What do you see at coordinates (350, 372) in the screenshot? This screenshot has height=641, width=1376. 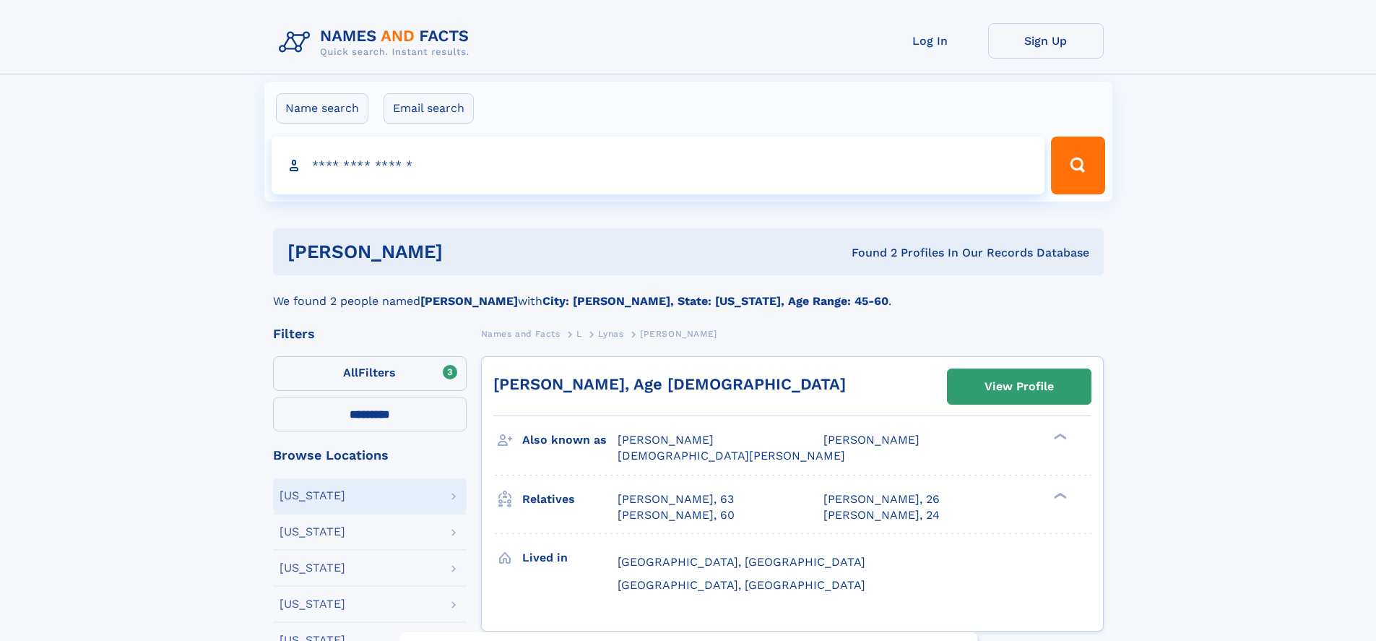 I see `span: All` at bounding box center [350, 372].